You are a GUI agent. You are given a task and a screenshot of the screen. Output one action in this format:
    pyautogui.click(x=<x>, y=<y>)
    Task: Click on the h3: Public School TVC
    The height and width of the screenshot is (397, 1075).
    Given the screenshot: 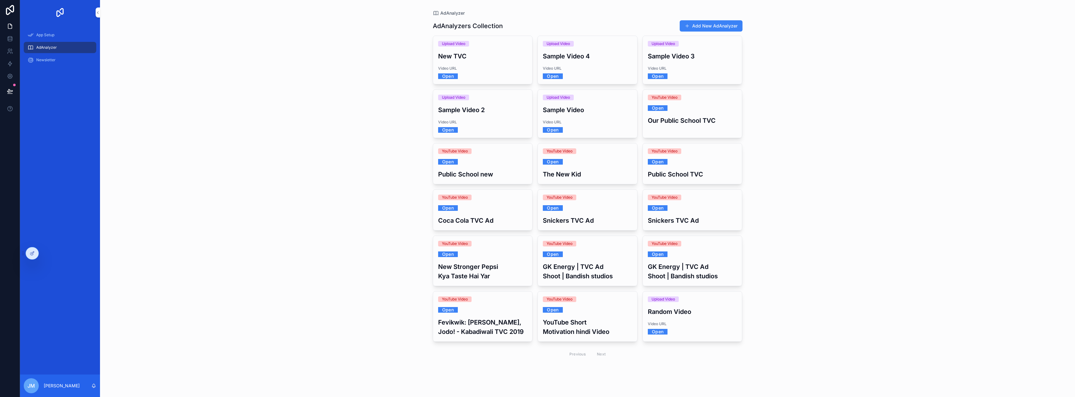 What is the action you would take?
    pyautogui.click(x=692, y=174)
    